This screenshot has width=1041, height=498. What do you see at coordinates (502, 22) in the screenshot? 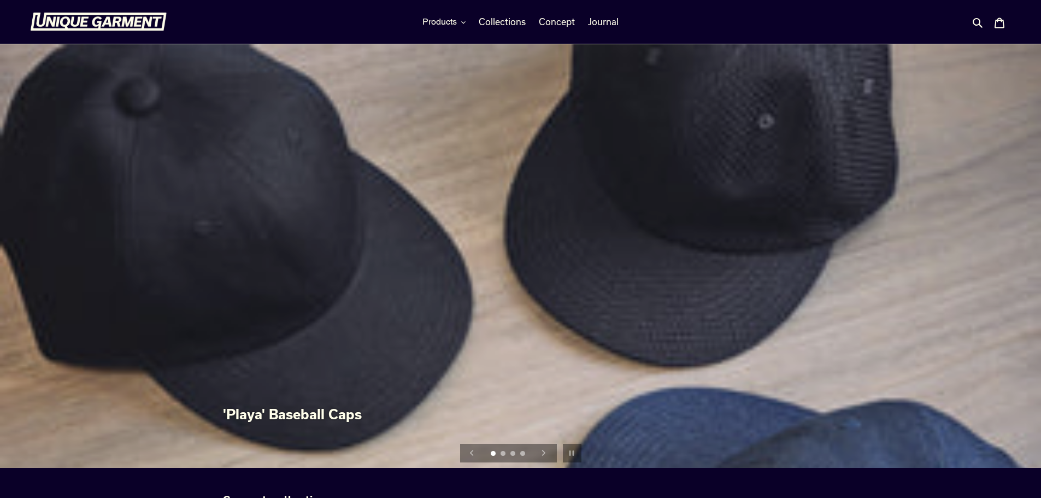
I see `a: Collections` at bounding box center [502, 22].